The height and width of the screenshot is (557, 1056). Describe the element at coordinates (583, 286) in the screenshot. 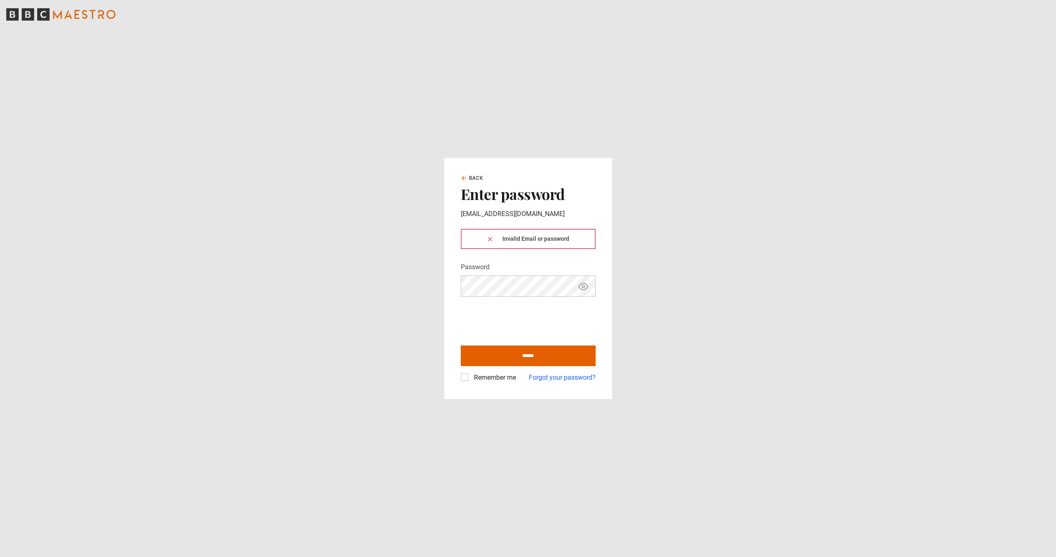

I see `button: Show password` at that location.